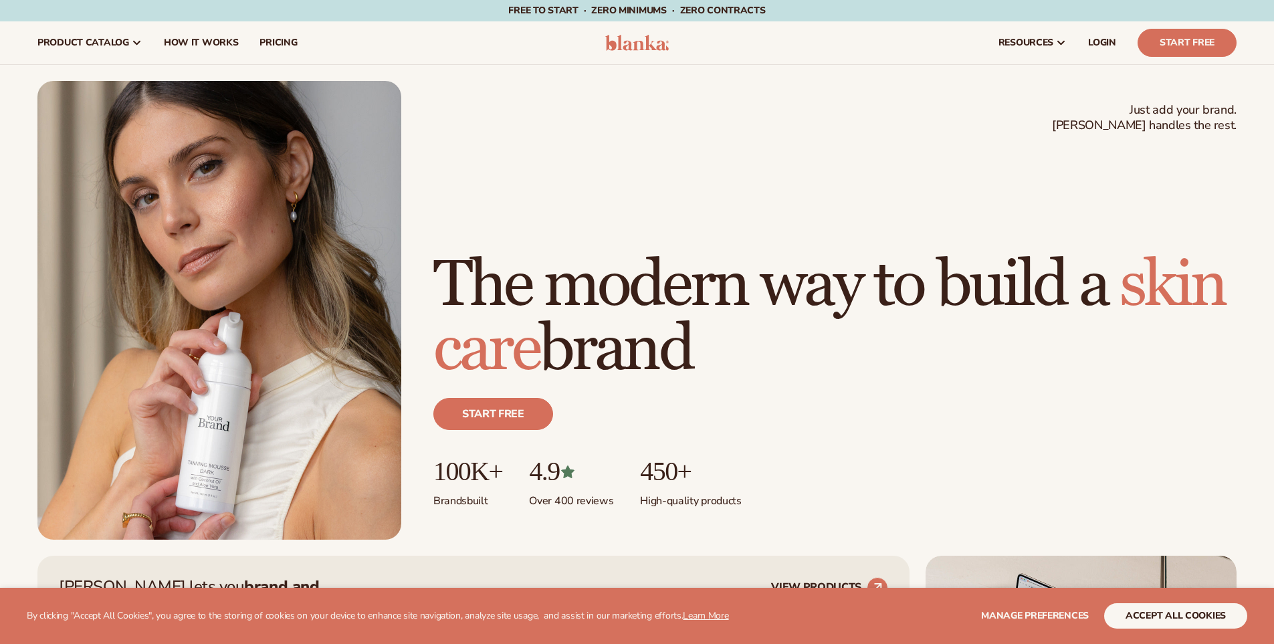  Describe the element at coordinates (706, 615) in the screenshot. I see `a: Learn More` at that location.